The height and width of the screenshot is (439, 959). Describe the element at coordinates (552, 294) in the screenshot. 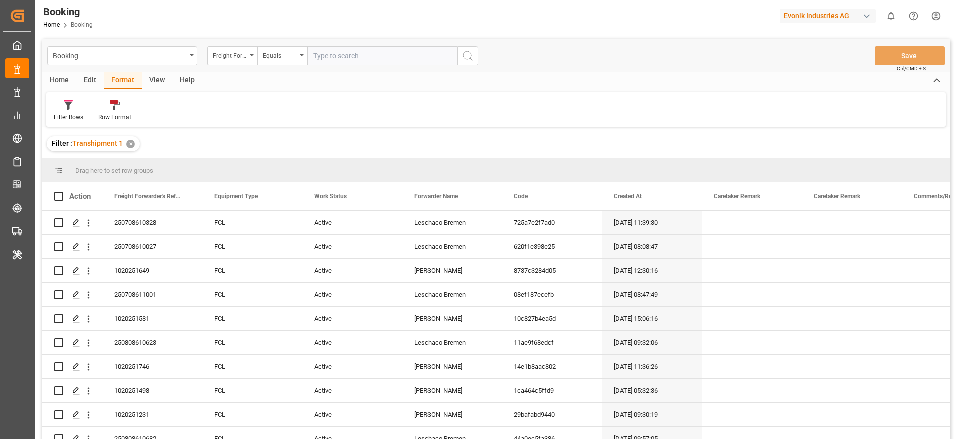

I see `div: 08ef187ecefb` at that location.